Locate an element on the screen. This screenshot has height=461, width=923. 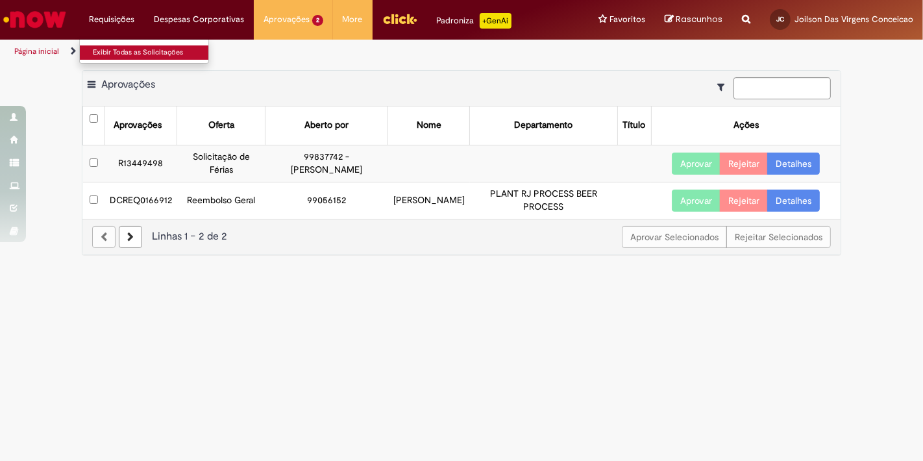
ul: Requisições is located at coordinates (144, 51).